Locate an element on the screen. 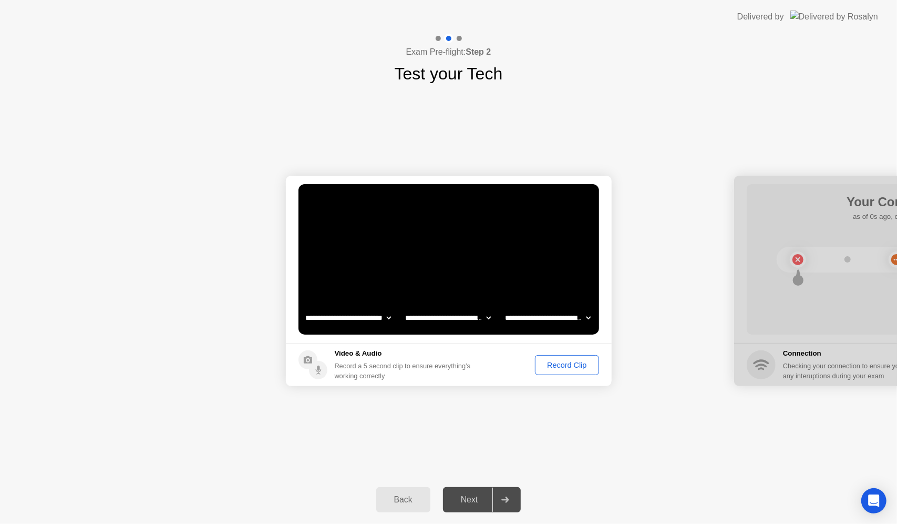  div: Back is located at coordinates (403, 499).